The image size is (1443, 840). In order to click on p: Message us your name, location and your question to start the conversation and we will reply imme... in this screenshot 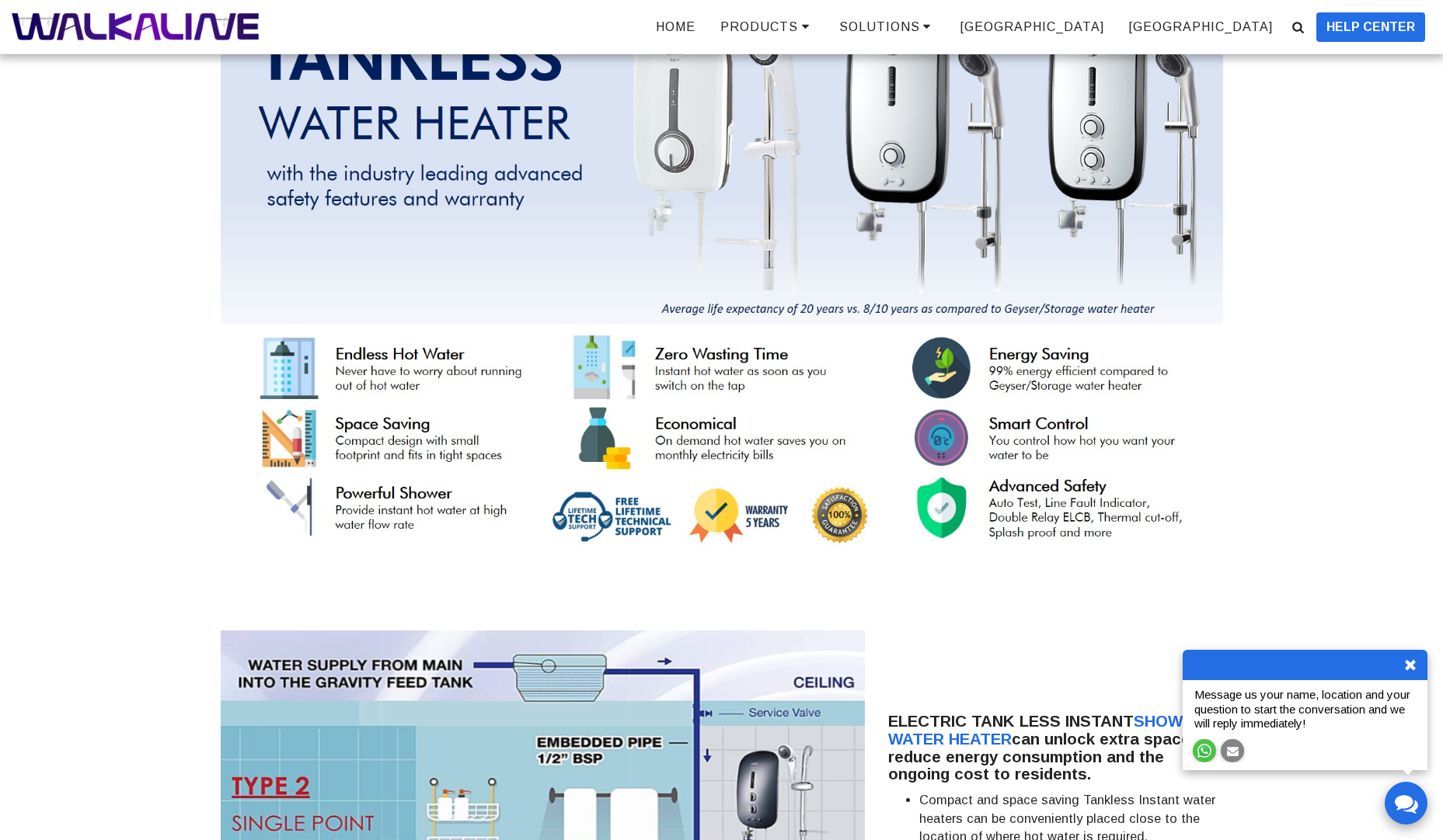, I will do `click(1304, 709)`.